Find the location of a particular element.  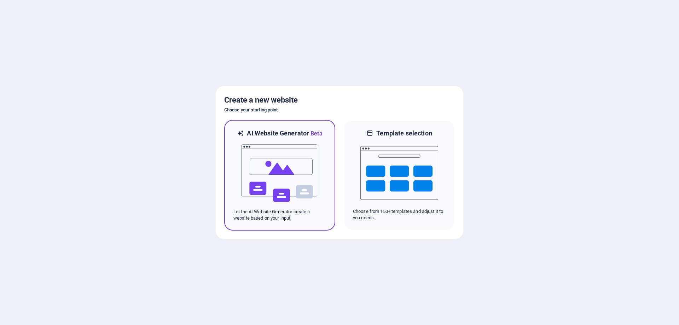

p: Choose from 150+ templates and adjust it to you needs. is located at coordinates (399, 215).